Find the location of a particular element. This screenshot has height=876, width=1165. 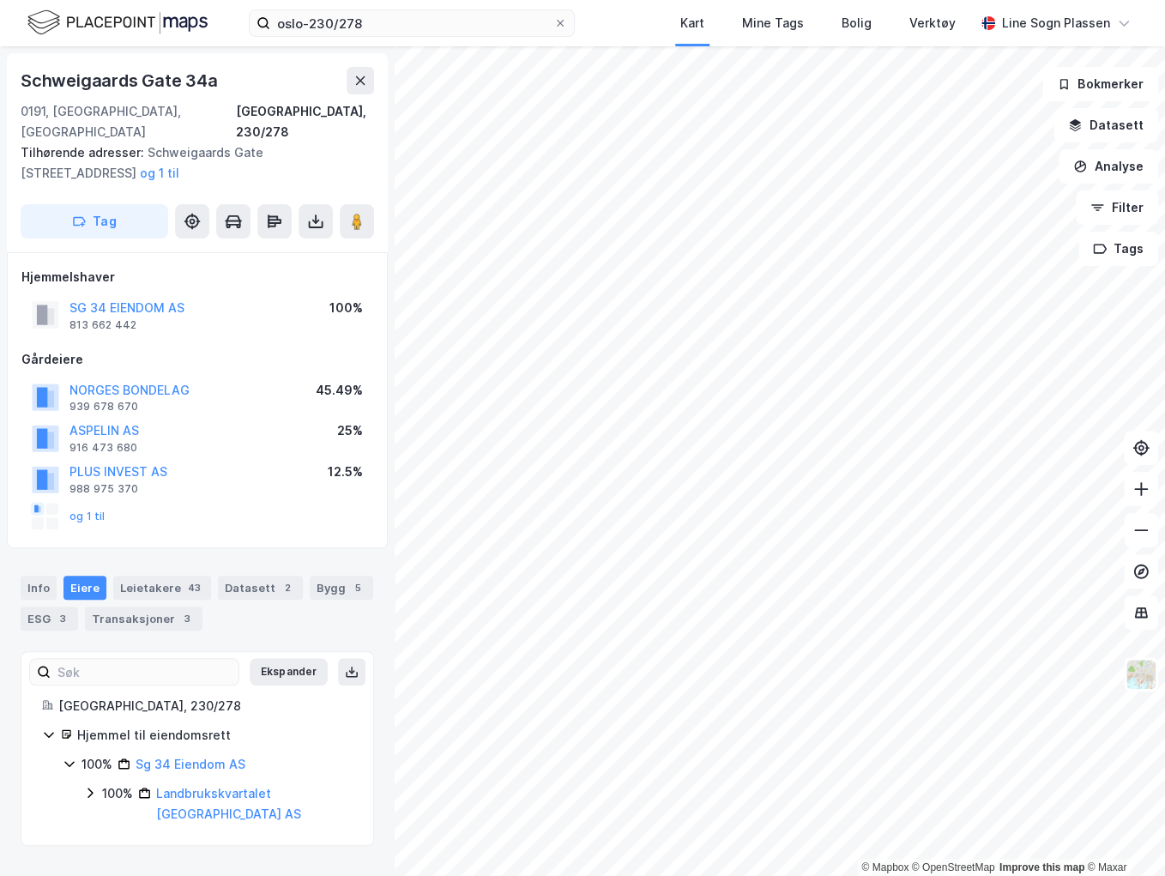

div: 45.49% is located at coordinates (339, 390).